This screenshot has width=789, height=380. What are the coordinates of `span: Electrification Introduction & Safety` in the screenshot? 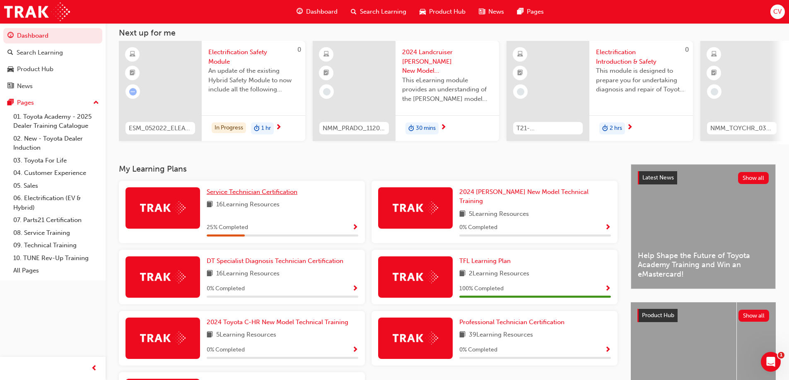 It's located at (641, 57).